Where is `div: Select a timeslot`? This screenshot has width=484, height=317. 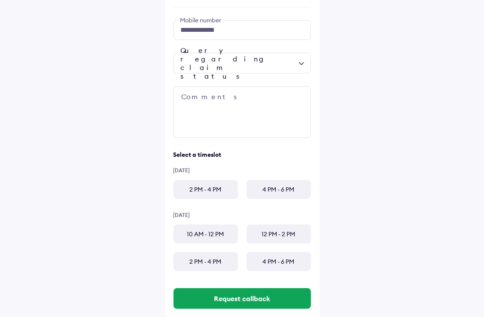 div: Select a timeslot is located at coordinates (242, 154).